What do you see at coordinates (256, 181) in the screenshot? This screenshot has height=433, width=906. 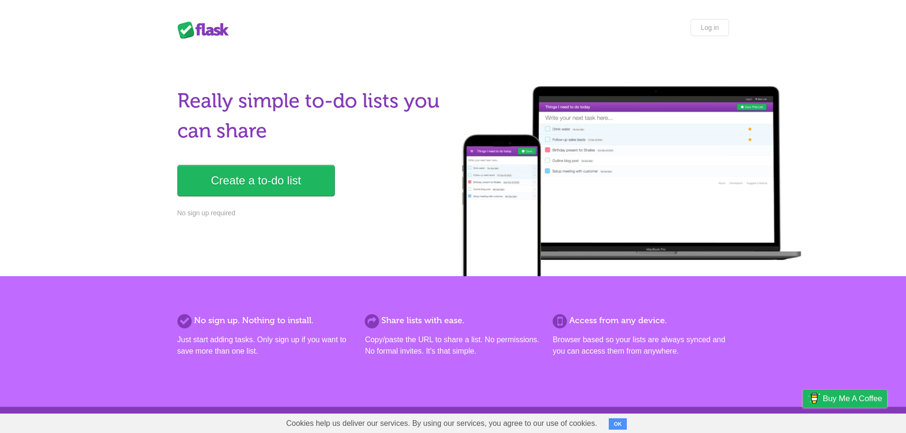 I see `a: Create a to-do list` at bounding box center [256, 181].